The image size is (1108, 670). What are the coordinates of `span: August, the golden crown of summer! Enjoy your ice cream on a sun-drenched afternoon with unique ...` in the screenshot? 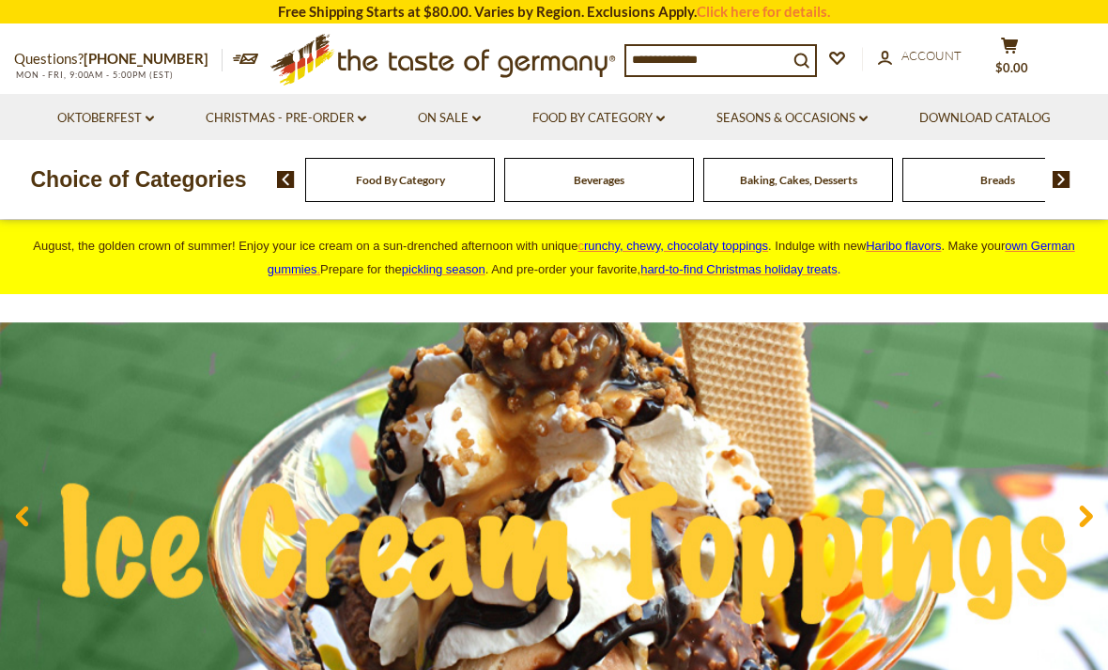 It's located at (553, 257).